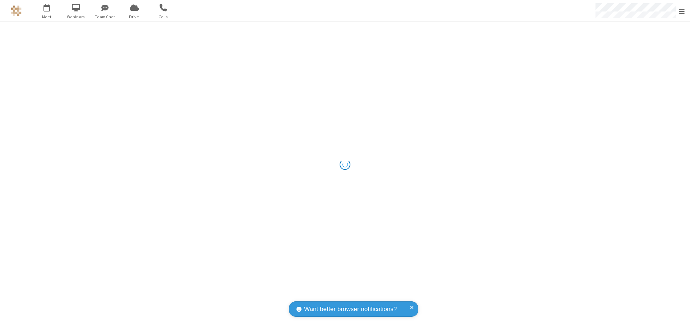 Image resolution: width=690 pixels, height=329 pixels. What do you see at coordinates (134, 17) in the screenshot?
I see `span: Drive` at bounding box center [134, 17].